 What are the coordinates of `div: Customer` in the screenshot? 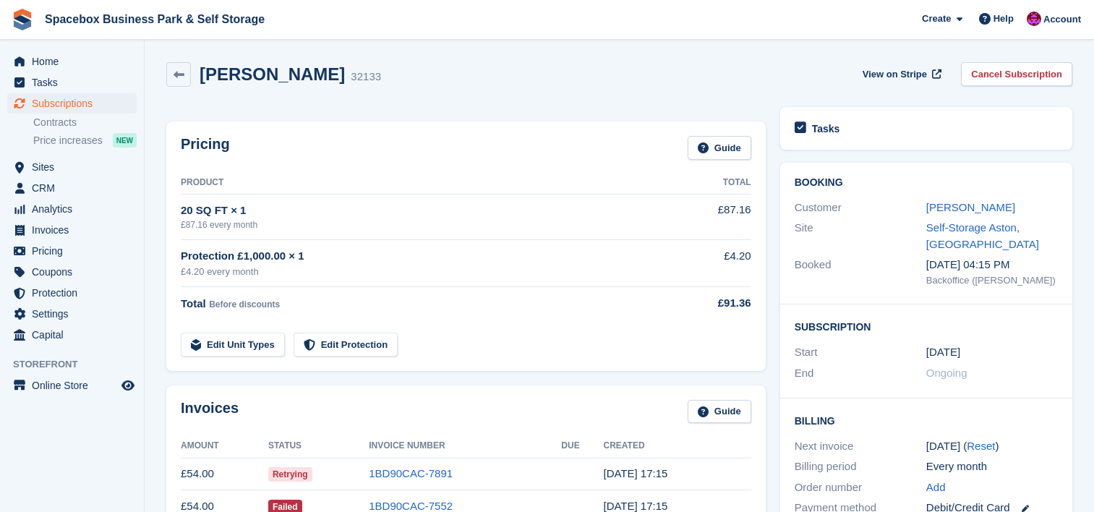 It's located at (860, 207).